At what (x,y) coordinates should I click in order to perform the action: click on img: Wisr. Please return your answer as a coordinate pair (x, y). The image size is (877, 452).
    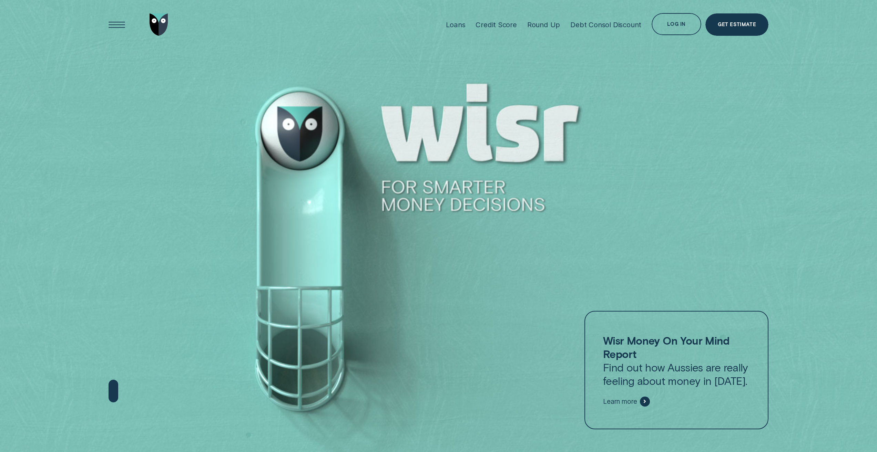
    Looking at the image, I should click on (159, 24).